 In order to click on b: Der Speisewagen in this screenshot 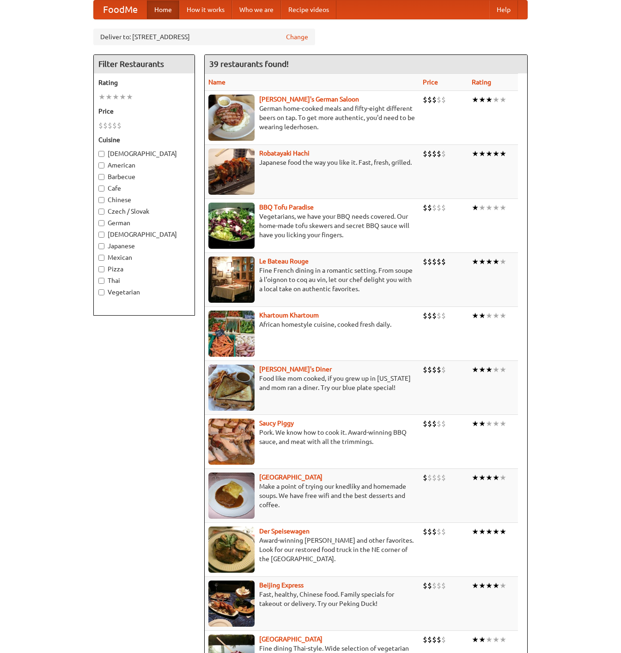, I will do `click(284, 532)`.